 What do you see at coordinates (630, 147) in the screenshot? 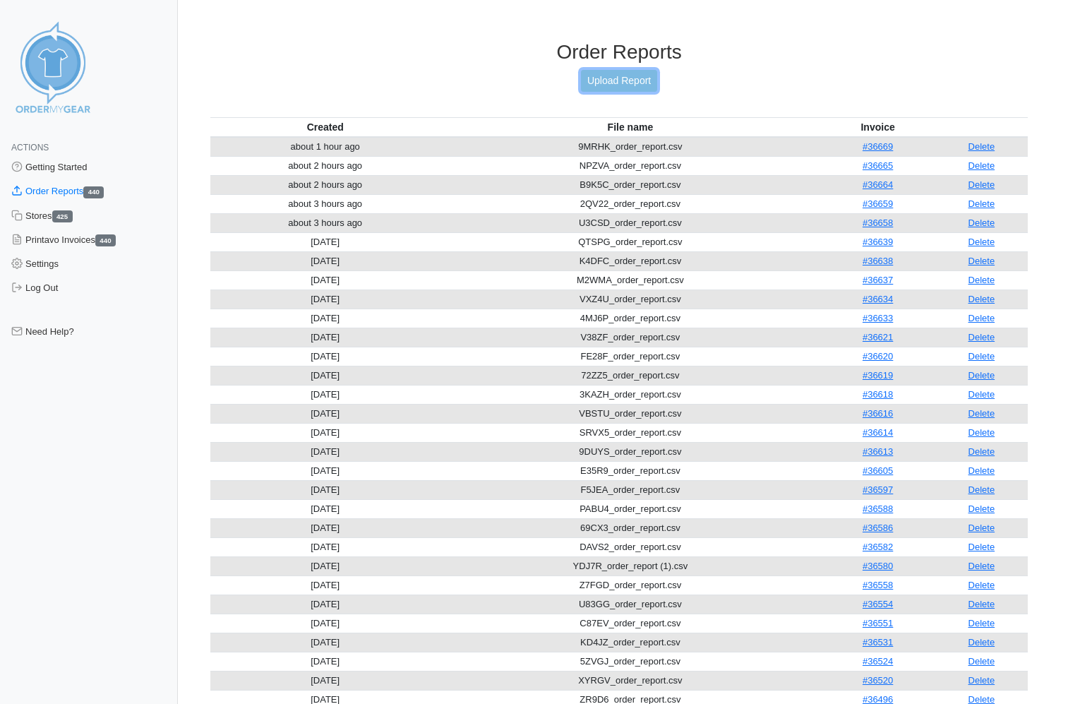
I see `td: 9MRHK_order_report.csv` at bounding box center [630, 147].